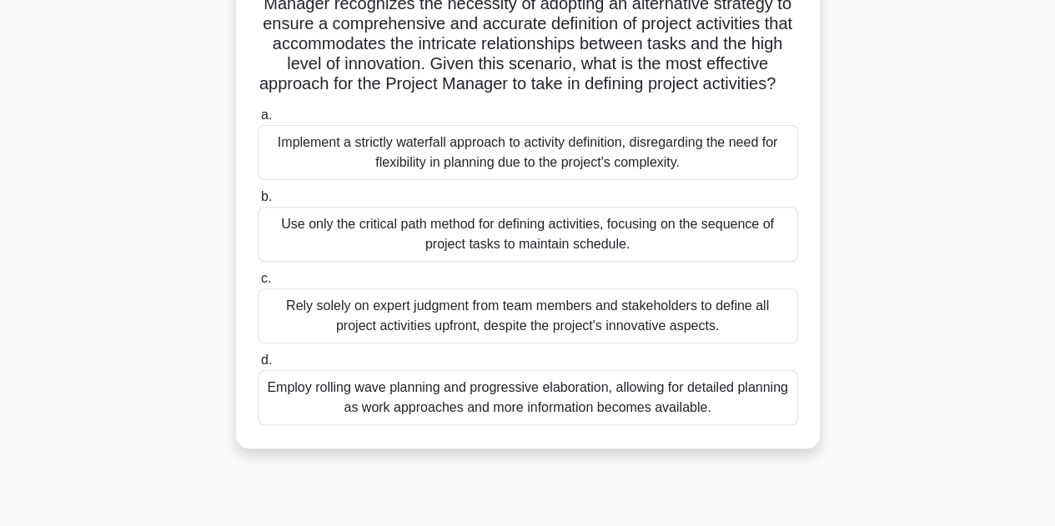  What do you see at coordinates (528, 153) in the screenshot?
I see `div: Implement a strictly waterfall approach to activity definition, disregarding the need for flexibi...` at bounding box center [528, 153].